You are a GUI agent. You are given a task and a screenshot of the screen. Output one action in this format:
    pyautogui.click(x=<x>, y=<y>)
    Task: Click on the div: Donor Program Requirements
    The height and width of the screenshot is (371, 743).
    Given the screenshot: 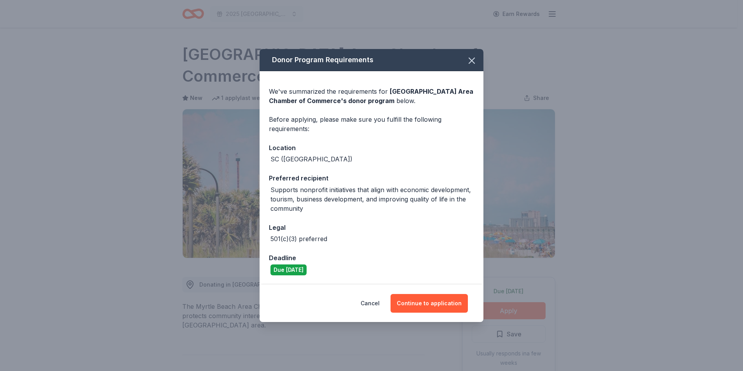 What is the action you would take?
    pyautogui.click(x=372, y=60)
    